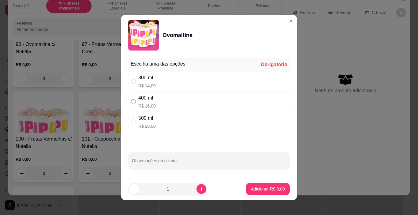 The height and width of the screenshot is (215, 418). What do you see at coordinates (147, 98) in the screenshot?
I see `div: 400 ml` at bounding box center [147, 98].